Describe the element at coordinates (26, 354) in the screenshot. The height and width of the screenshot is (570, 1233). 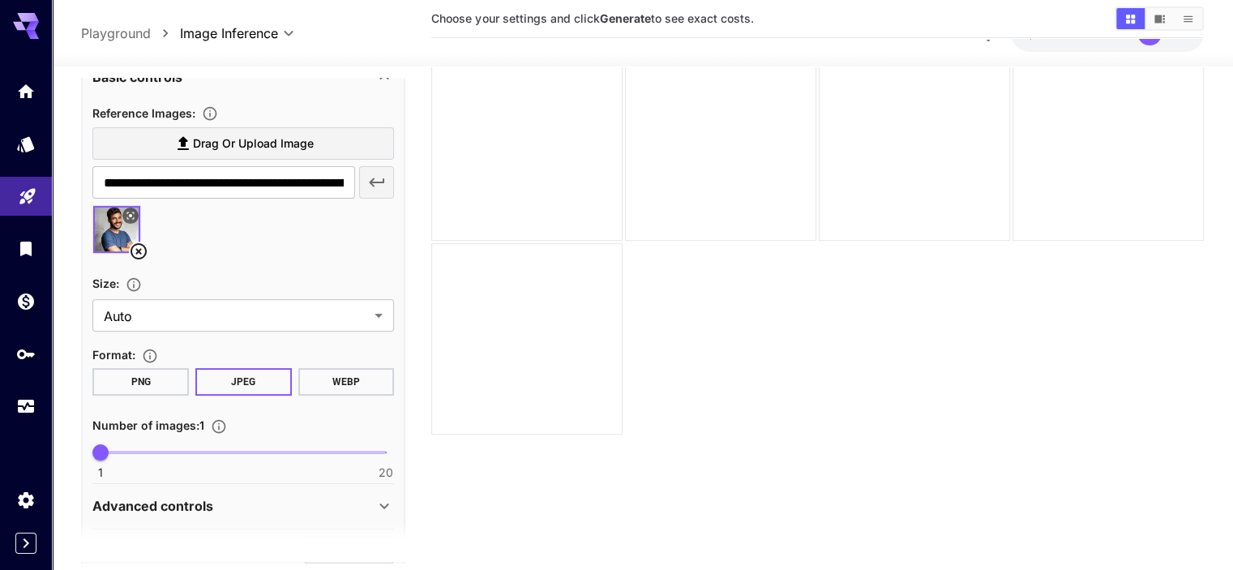
I see `div: API Keys` at that location.